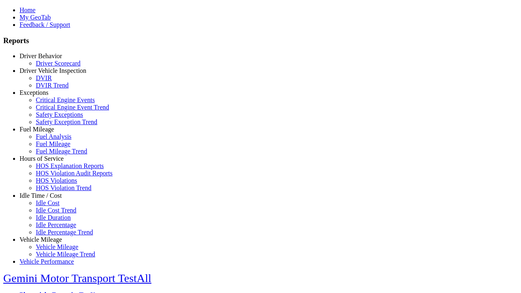 This screenshot has height=293, width=521. Describe the element at coordinates (64, 232) in the screenshot. I see `a: Idle Percentage Trend` at that location.